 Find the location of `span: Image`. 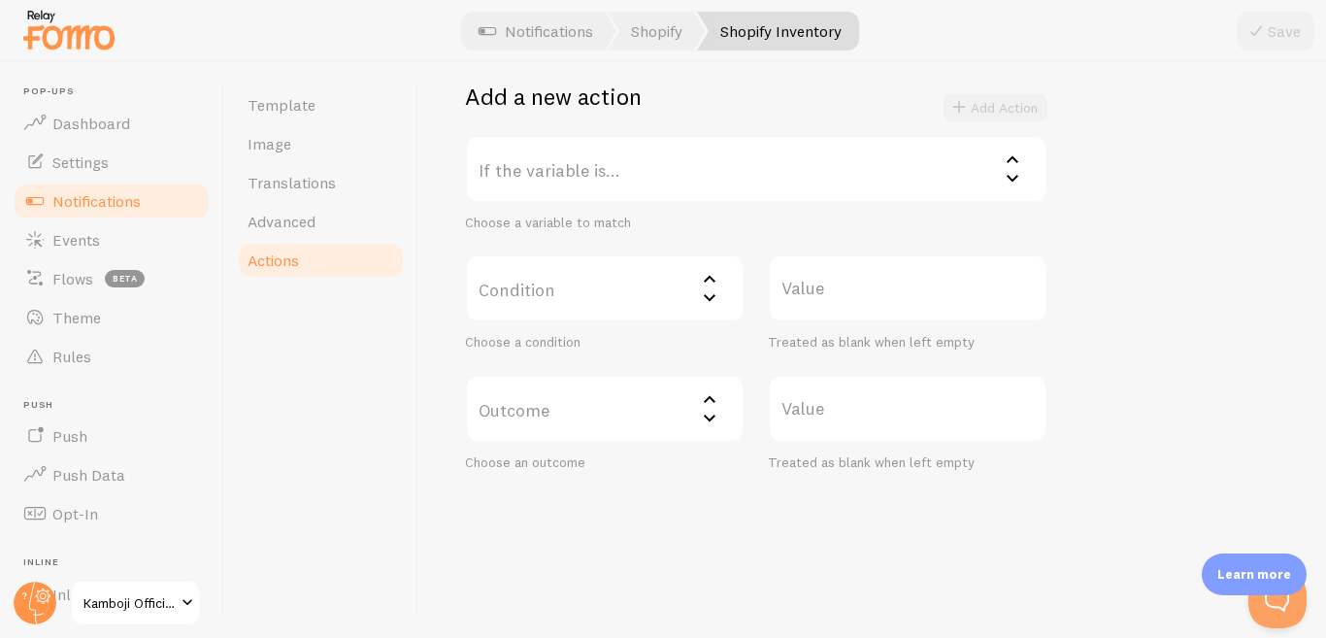

span: Image is located at coordinates (269, 144).